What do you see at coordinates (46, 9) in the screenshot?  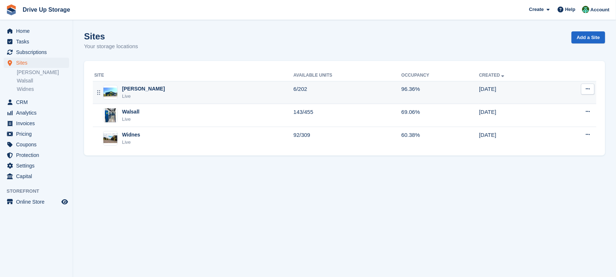 I see `a: Drive Up Storage` at bounding box center [46, 9].